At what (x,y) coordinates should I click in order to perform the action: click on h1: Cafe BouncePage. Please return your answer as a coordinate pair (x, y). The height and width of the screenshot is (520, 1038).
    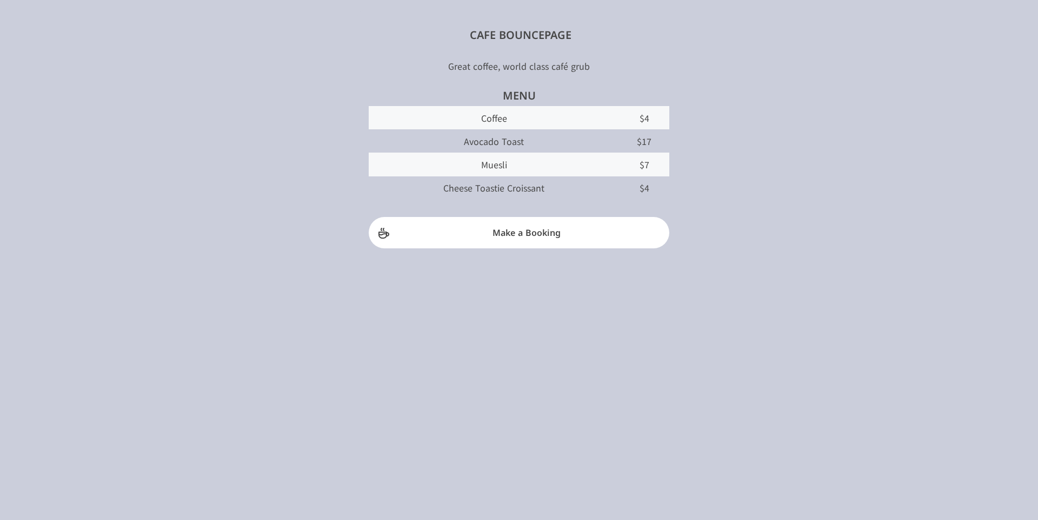
    Looking at the image, I should click on (521, 35).